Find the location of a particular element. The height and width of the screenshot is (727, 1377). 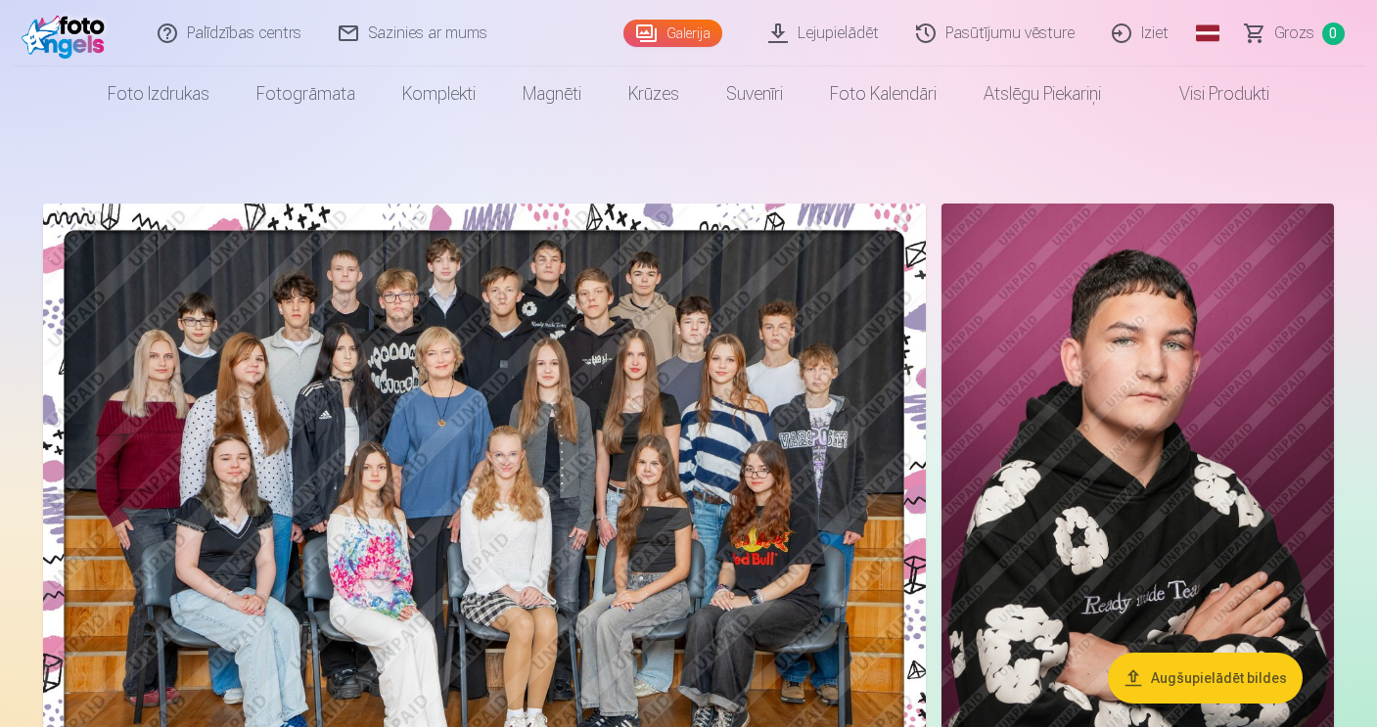

a: Magnēti is located at coordinates (552, 94).